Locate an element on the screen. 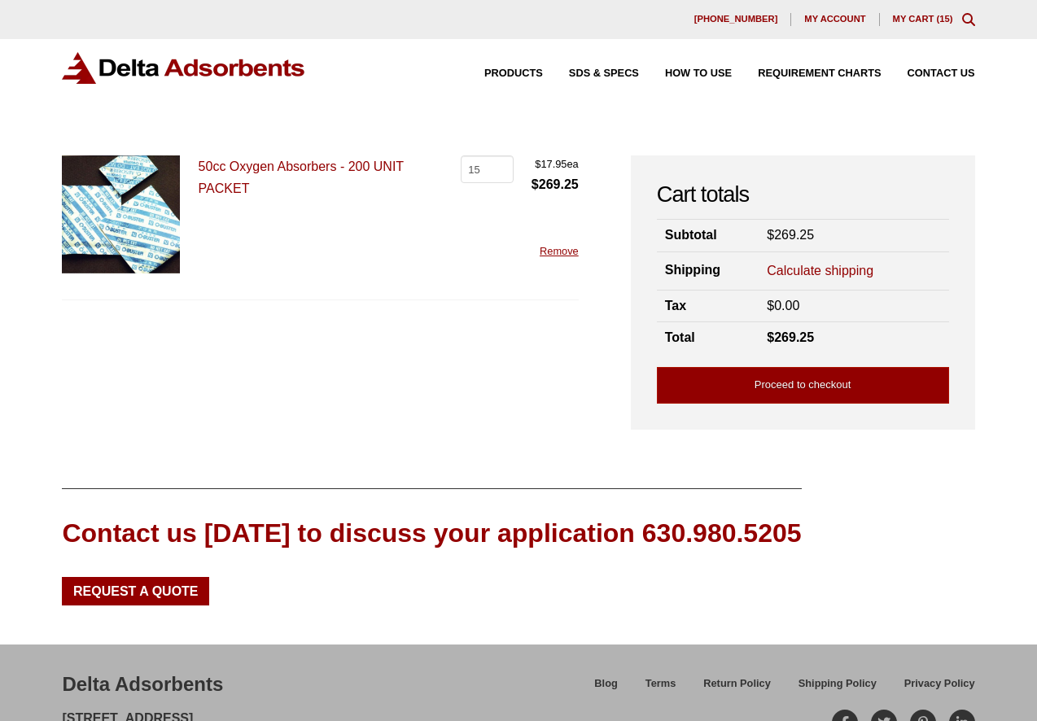 The image size is (1037, 721). th: Total is located at coordinates (708, 338).